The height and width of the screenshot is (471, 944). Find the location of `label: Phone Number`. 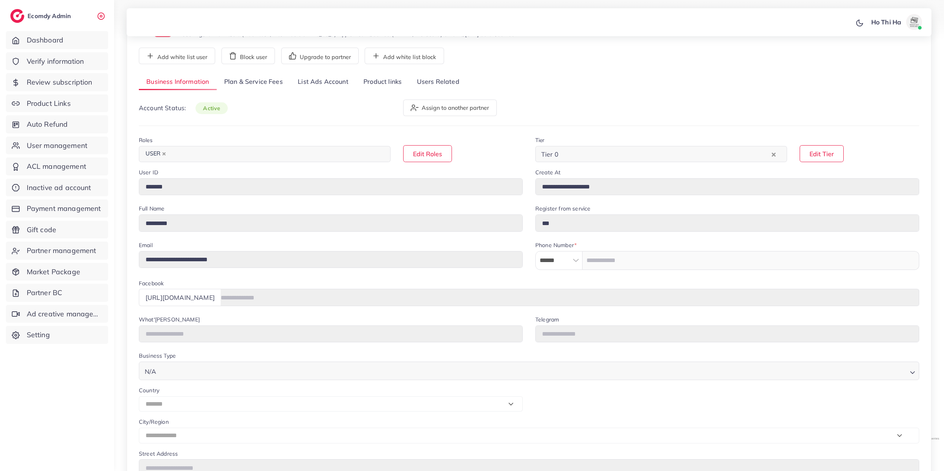

label: Phone Number is located at coordinates (556, 245).